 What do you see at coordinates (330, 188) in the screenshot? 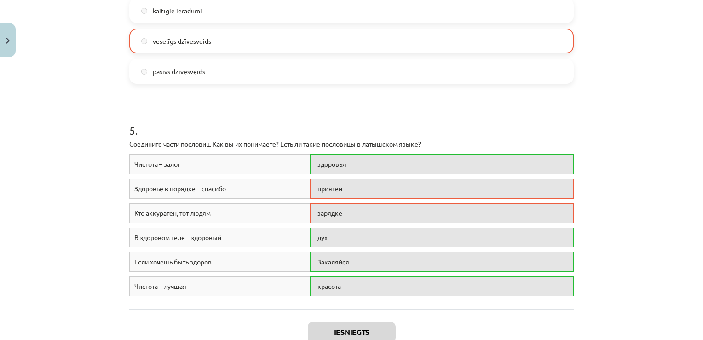
I see `span: приятен` at bounding box center [330, 188].